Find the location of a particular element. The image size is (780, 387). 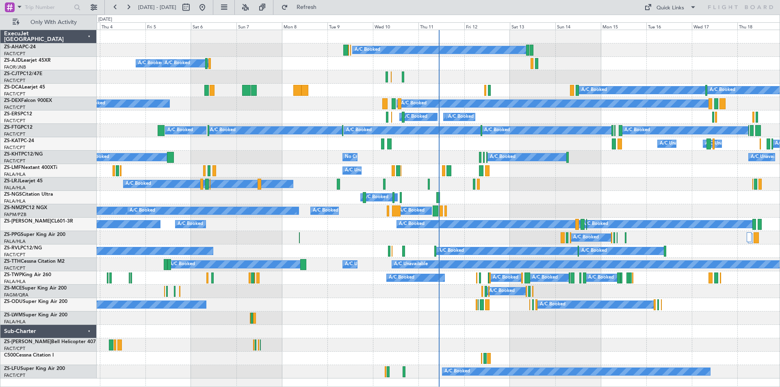

a: ZS-MCESuper King Air 200 is located at coordinates (35, 288).